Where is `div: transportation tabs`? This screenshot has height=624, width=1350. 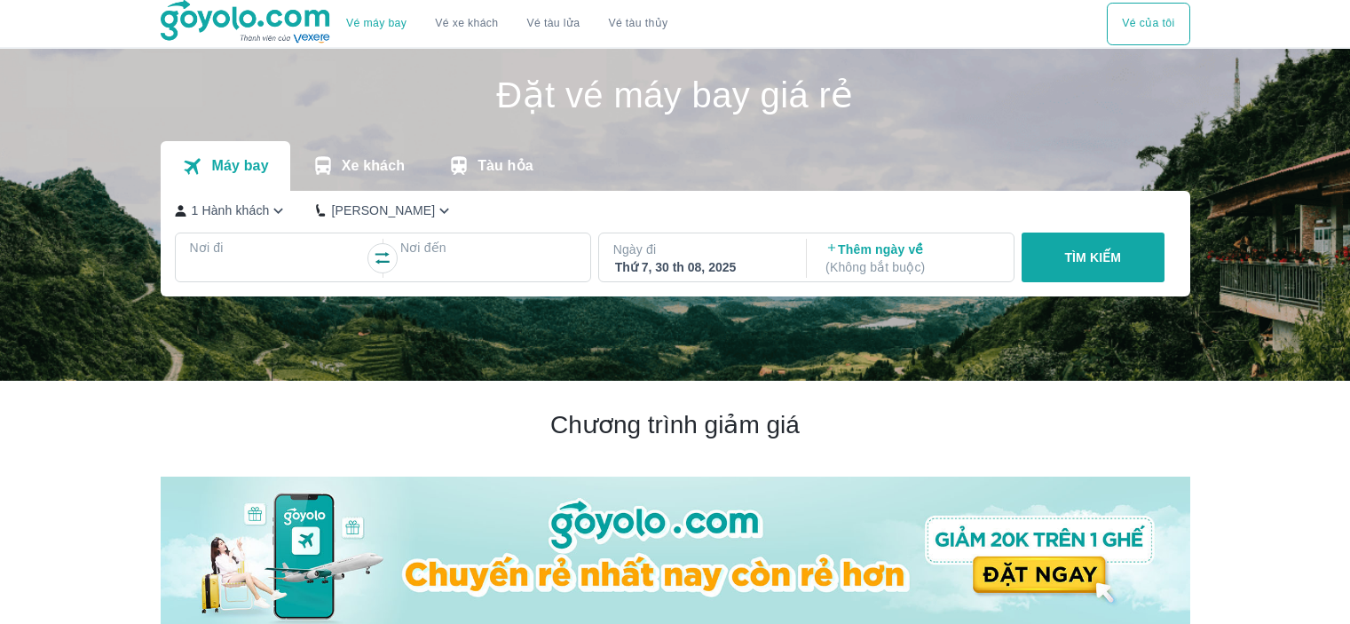 div: transportation tabs is located at coordinates (358, 166).